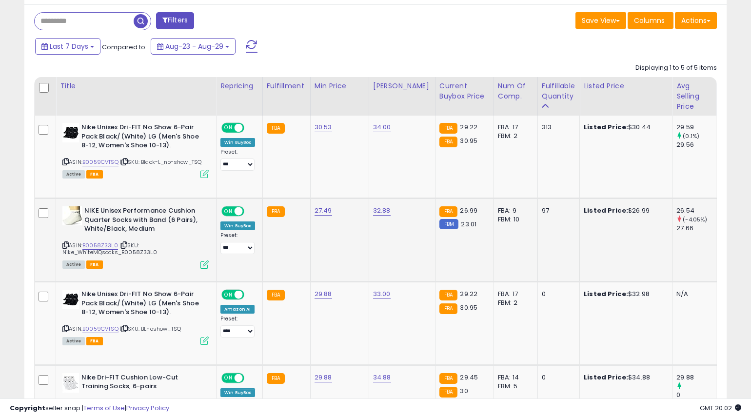 The height and width of the screenshot is (418, 751). I want to click on div: Fulfillable Quantity, so click(558, 91).